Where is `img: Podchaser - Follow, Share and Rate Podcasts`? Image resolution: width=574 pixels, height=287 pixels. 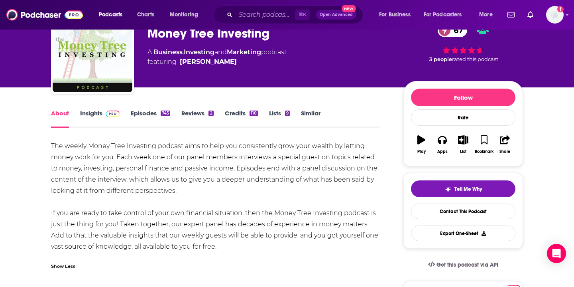 img: Podchaser - Follow, Share and Rate Podcasts is located at coordinates (45, 15).